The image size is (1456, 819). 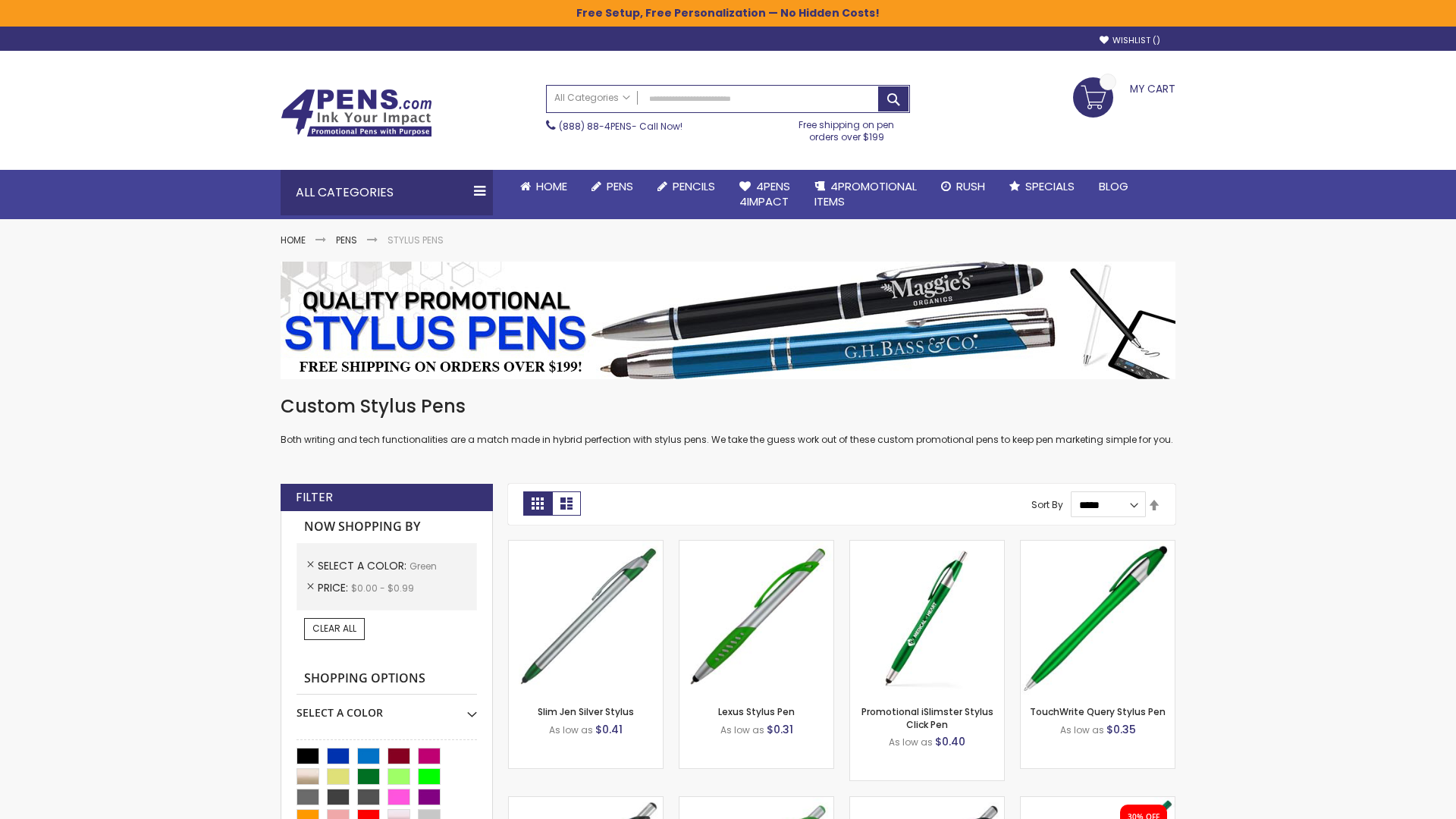 What do you see at coordinates (971, 186) in the screenshot?
I see `span: Rush` at bounding box center [971, 186].